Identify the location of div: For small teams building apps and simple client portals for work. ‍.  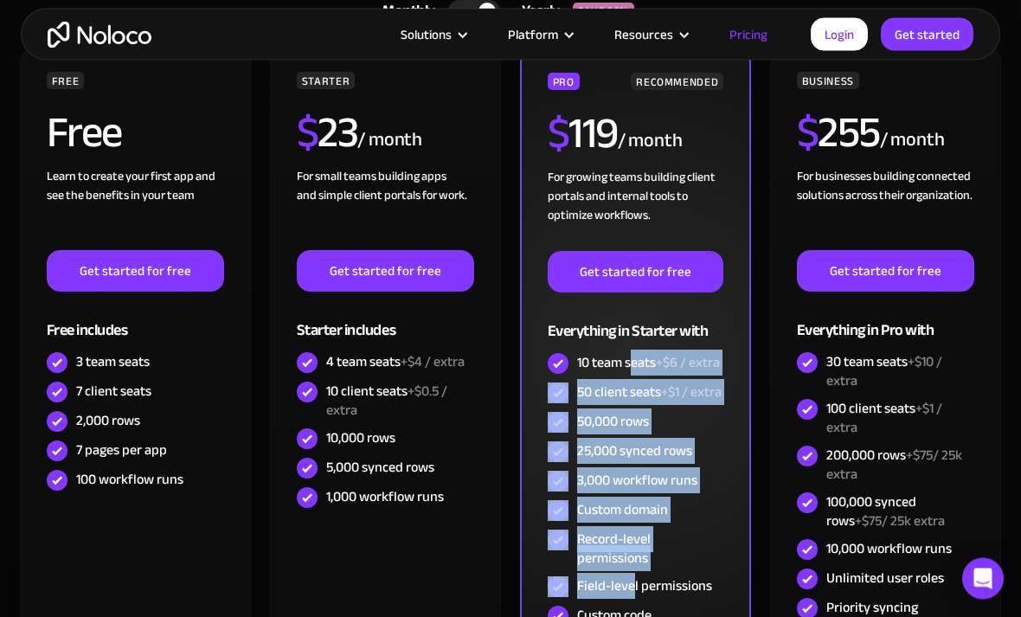
(386, 209).